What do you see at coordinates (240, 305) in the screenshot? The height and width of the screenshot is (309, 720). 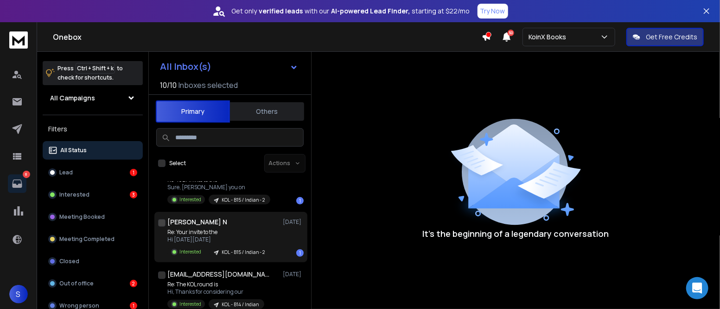 I see `p: KOL - B14 / Indian` at bounding box center [240, 305].